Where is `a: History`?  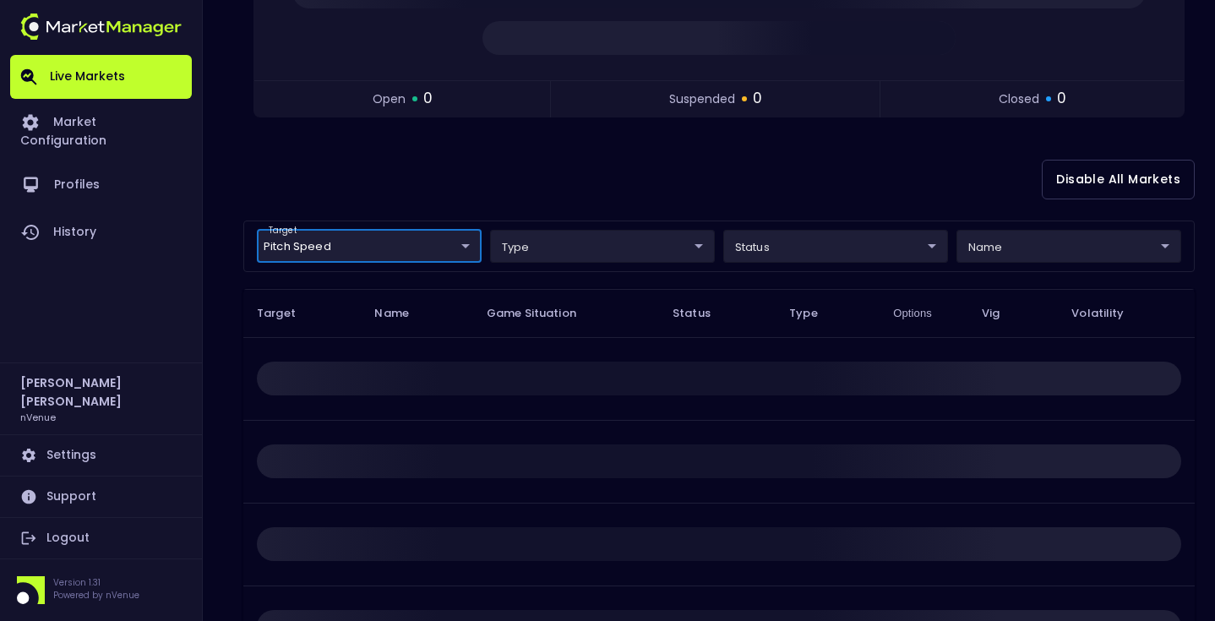
a: History is located at coordinates (101, 232).